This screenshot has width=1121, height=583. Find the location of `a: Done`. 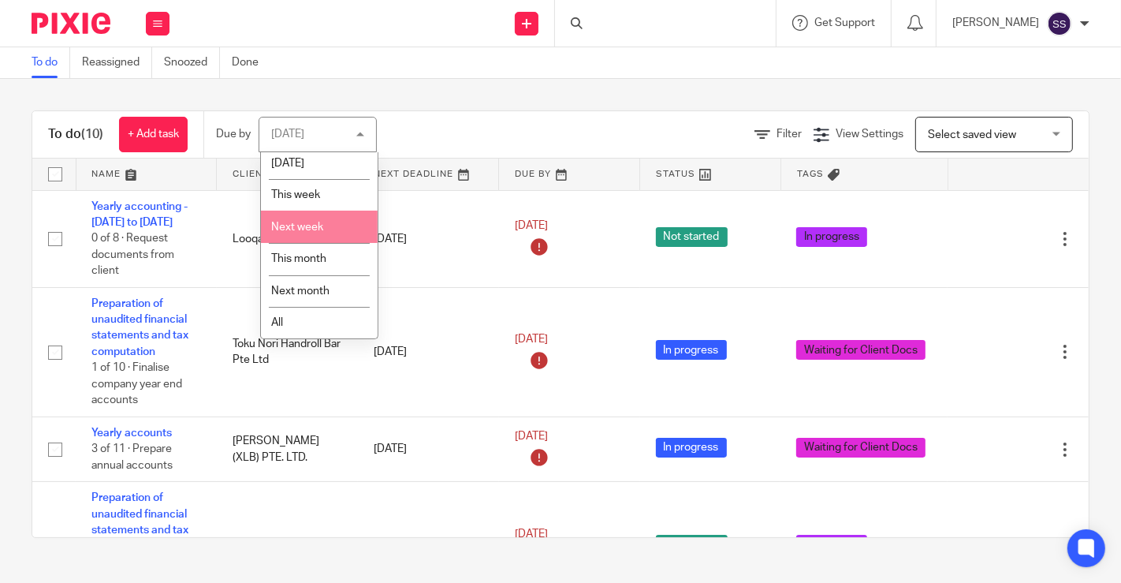

a: Done is located at coordinates (251, 62).